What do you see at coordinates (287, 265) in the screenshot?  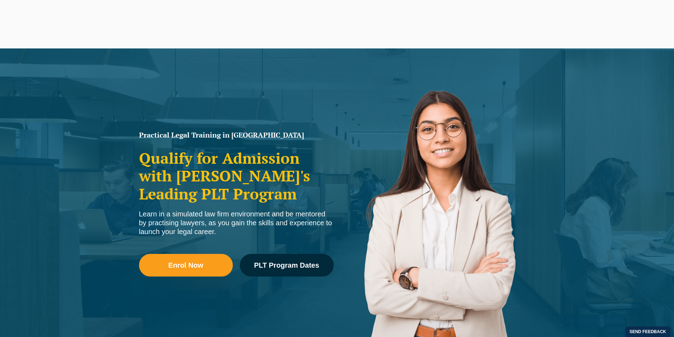 I see `a: PLT Program Dates` at bounding box center [287, 265].